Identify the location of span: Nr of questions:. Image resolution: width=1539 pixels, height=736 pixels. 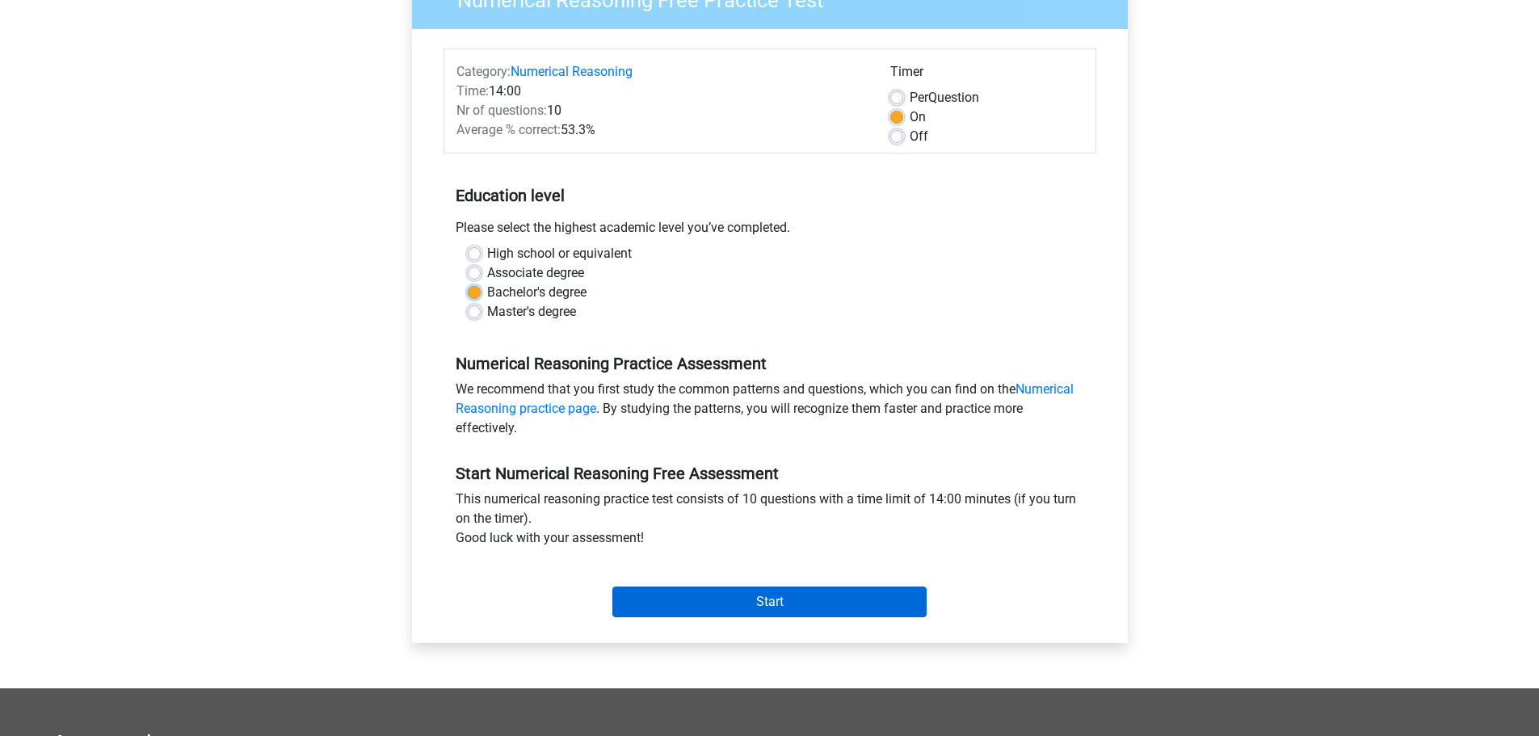
(502, 110).